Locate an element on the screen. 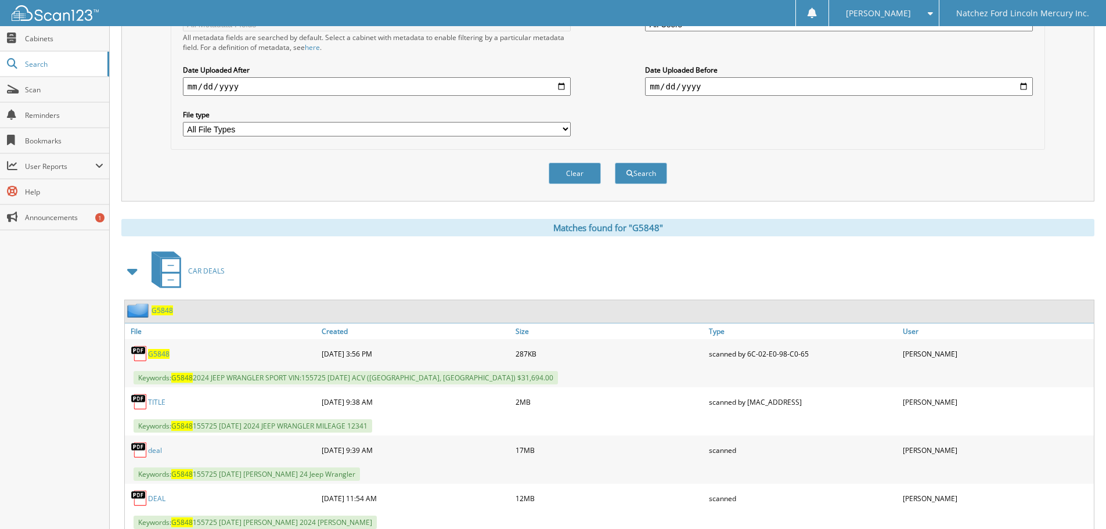 This screenshot has width=1106, height=529. a: CAR DEALS is located at coordinates (185, 271).